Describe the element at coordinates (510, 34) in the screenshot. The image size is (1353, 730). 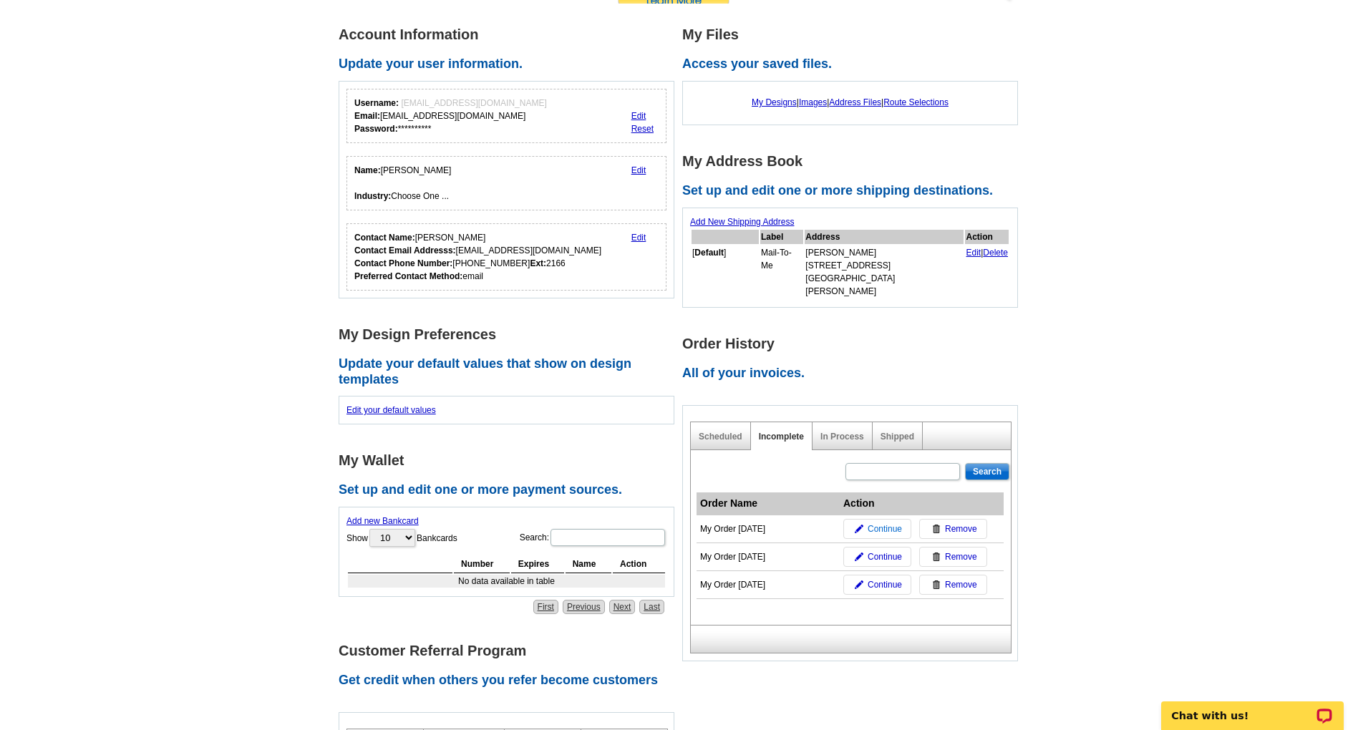
I see `h1: Account Information` at that location.